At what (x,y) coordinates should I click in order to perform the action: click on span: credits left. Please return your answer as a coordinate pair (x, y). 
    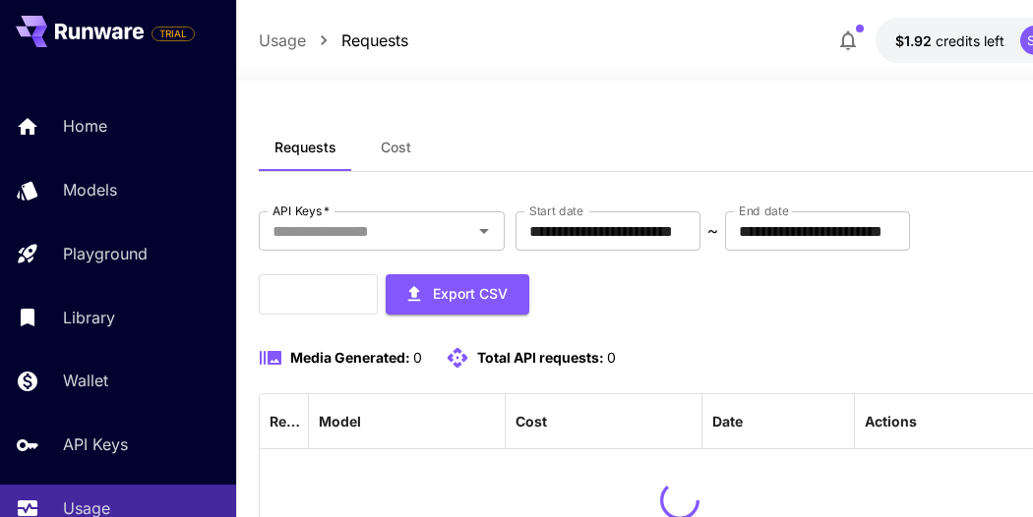
    Looking at the image, I should click on (970, 40).